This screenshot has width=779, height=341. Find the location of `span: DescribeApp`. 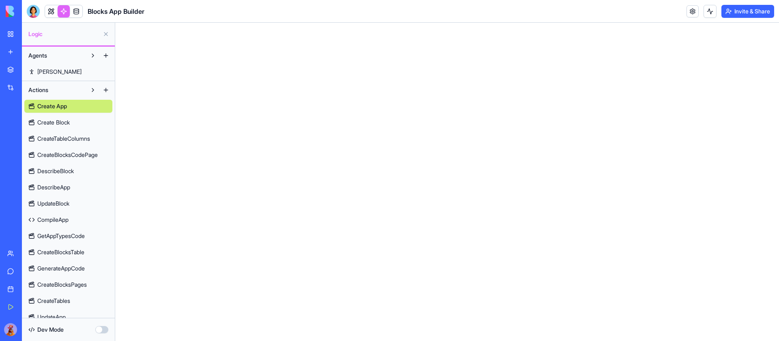

span: DescribeApp is located at coordinates (54, 187).